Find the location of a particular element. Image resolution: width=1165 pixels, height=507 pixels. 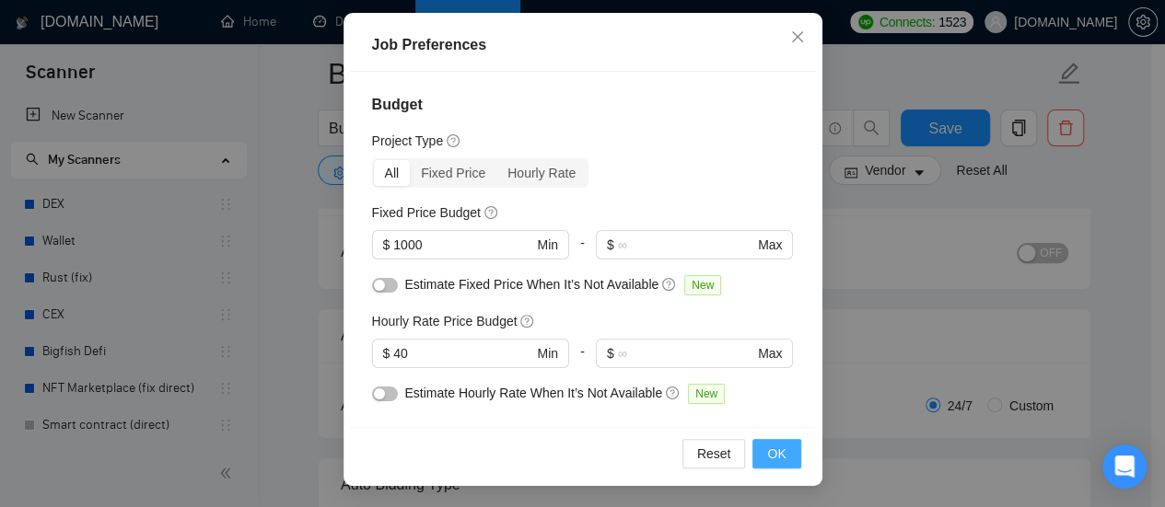

span: Estimate Hourly Rate When It’s Not Available is located at coordinates (534, 393).